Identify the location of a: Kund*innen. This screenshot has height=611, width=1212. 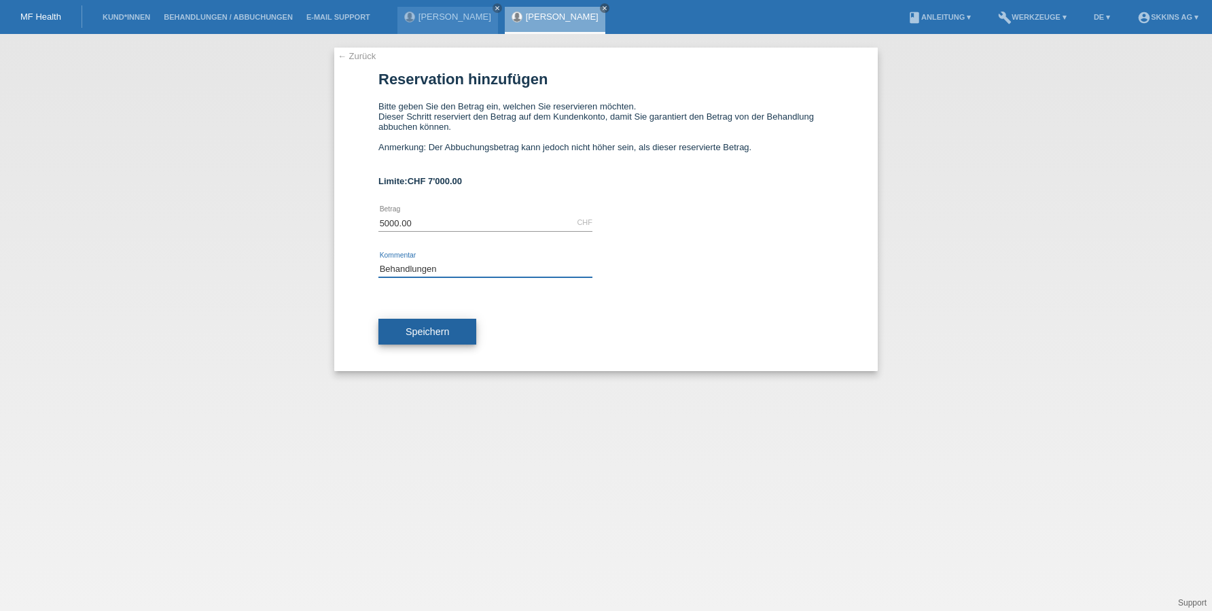
(126, 17).